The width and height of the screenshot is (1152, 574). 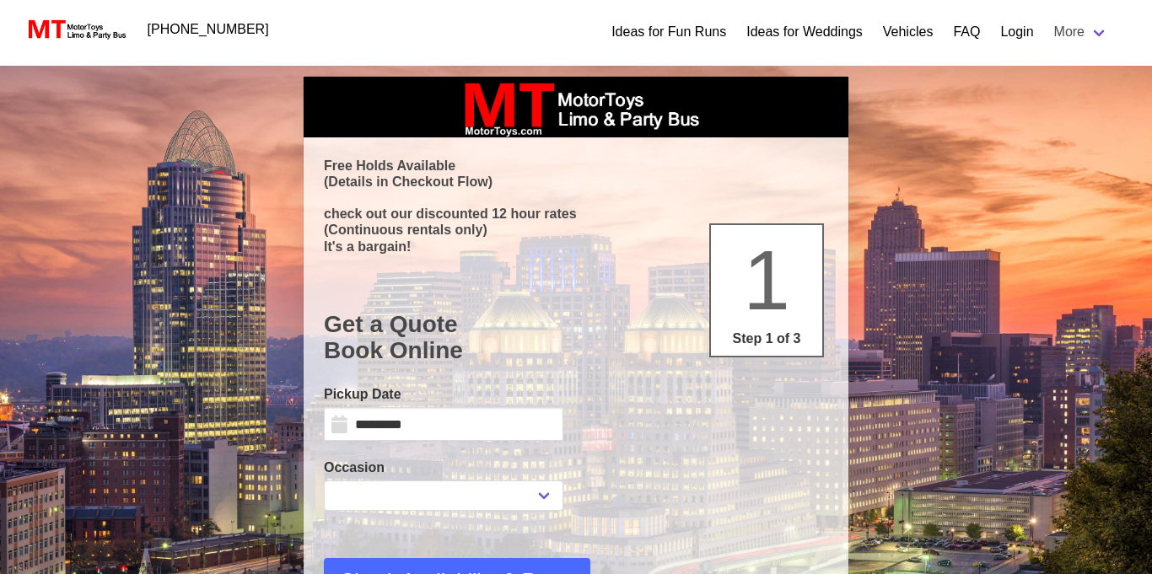 What do you see at coordinates (767, 339) in the screenshot?
I see `p: Step 1 of 3` at bounding box center [767, 339].